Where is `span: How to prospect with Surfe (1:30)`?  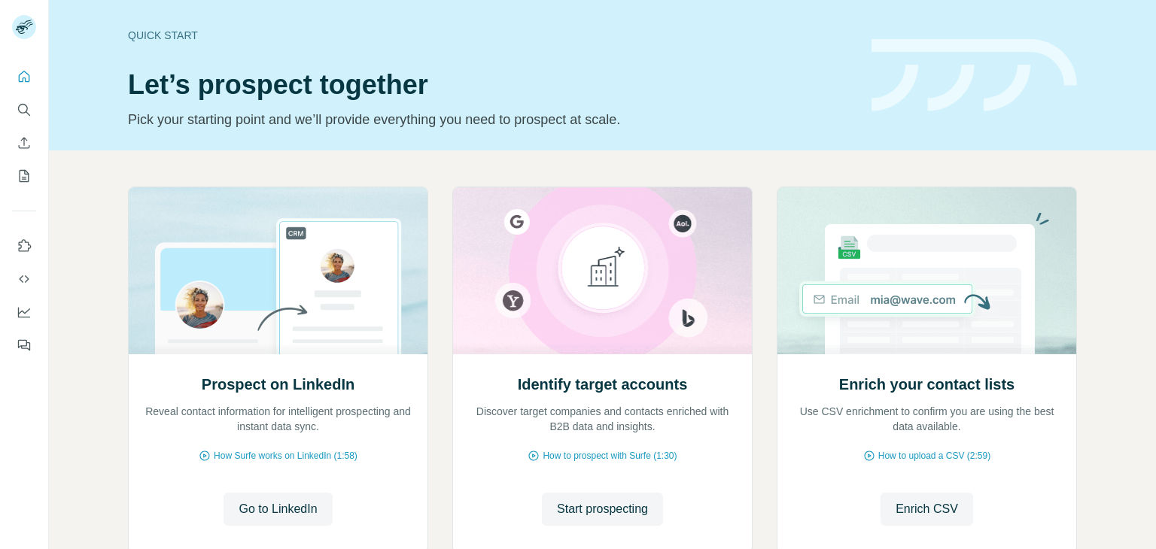 span: How to prospect with Surfe (1:30) is located at coordinates (609, 456).